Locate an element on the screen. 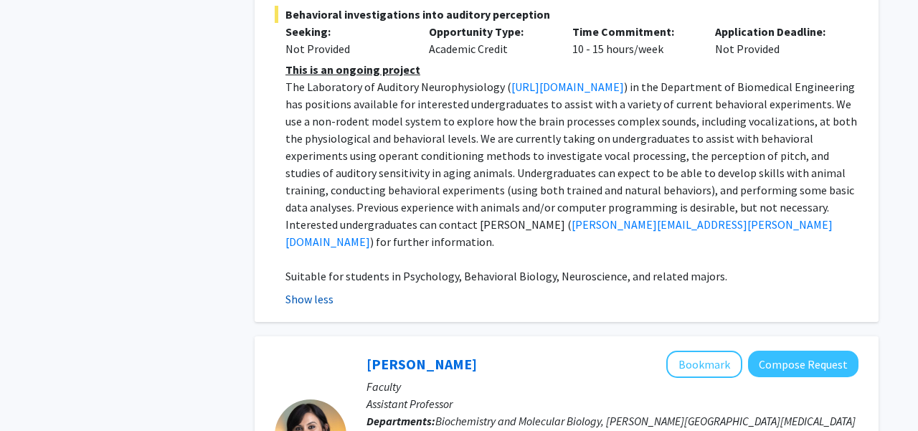  div: 10 - 15 hours/week is located at coordinates (633, 40).